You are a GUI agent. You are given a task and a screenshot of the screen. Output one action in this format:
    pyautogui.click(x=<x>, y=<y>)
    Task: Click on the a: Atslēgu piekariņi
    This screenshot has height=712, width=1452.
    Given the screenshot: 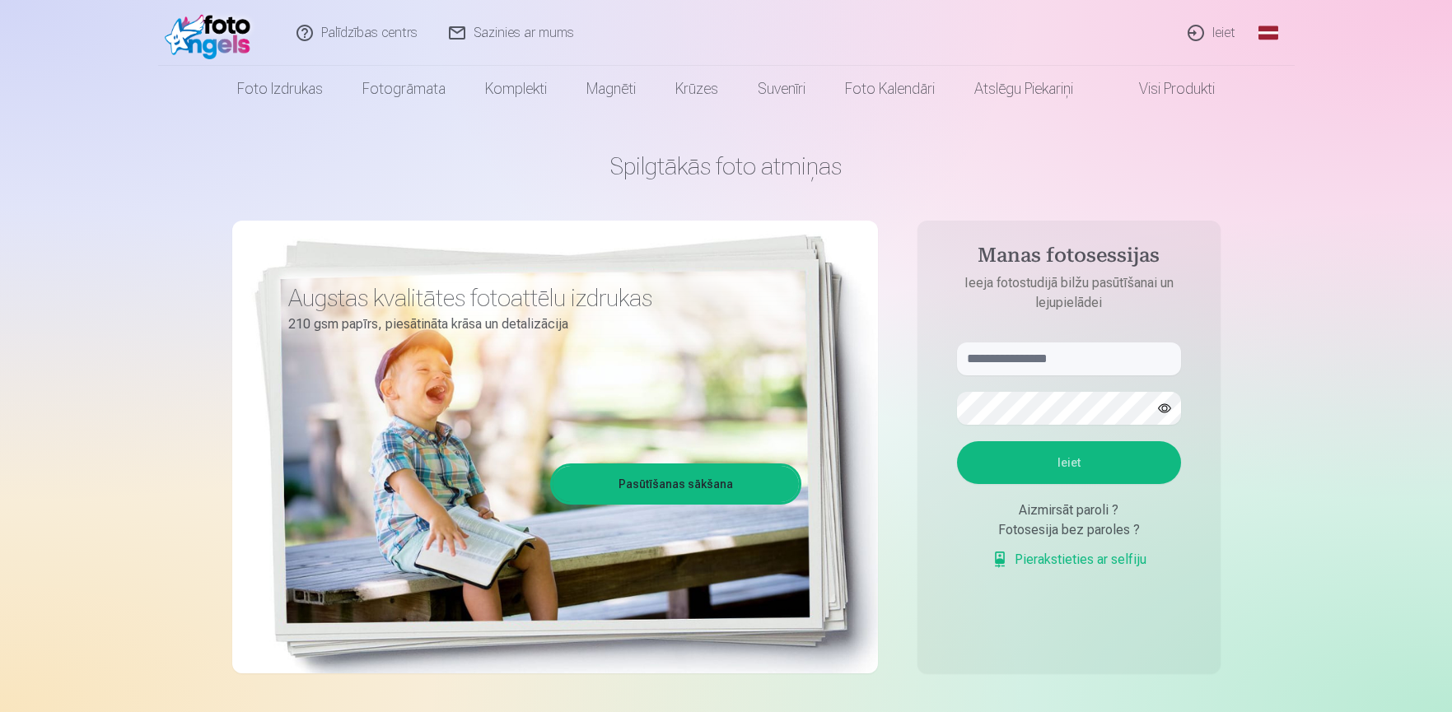 What is the action you would take?
    pyautogui.click(x=1024, y=89)
    